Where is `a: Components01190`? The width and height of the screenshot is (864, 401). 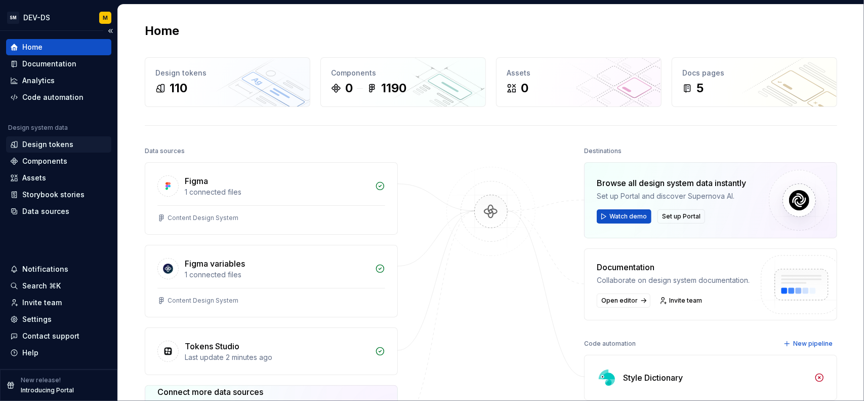 a: Components01190 is located at coordinates (403, 82).